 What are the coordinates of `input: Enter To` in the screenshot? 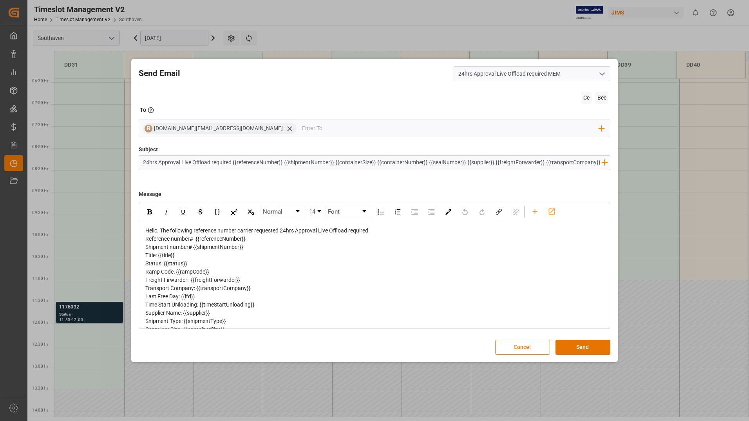 It's located at (450, 128).